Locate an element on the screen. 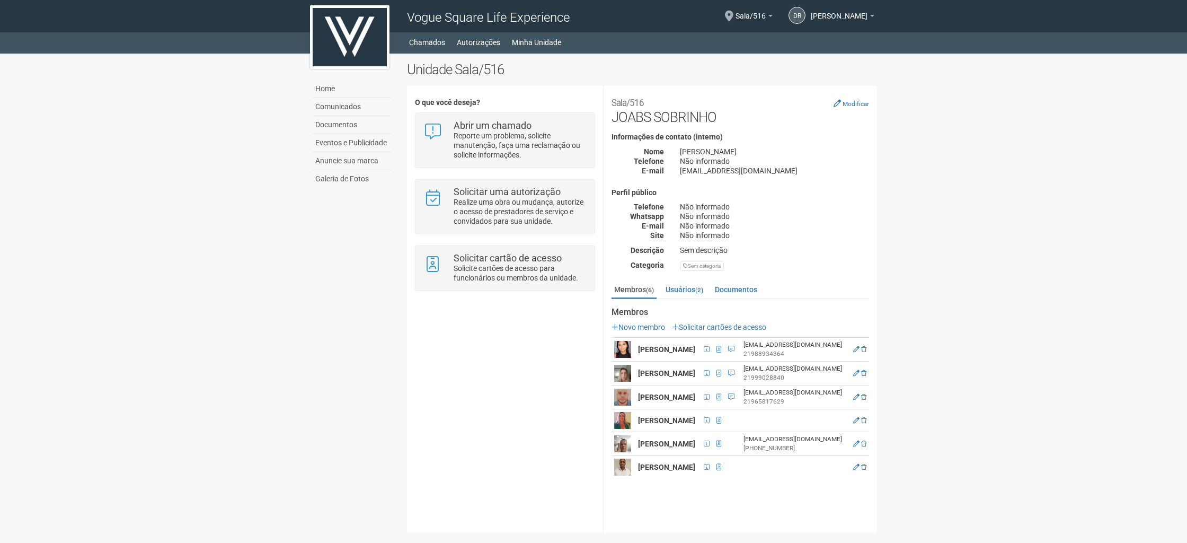  a: Modificar is located at coordinates (851, 103).